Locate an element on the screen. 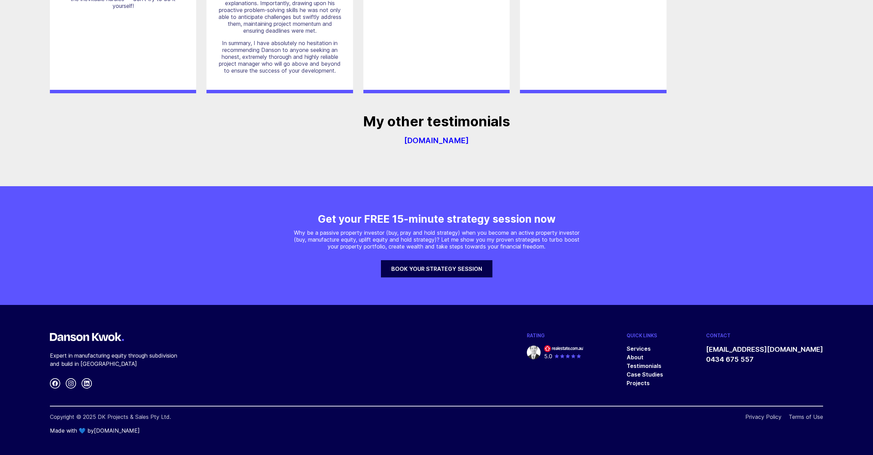 The width and height of the screenshot is (873, 455). a: Services is located at coordinates (638, 348).